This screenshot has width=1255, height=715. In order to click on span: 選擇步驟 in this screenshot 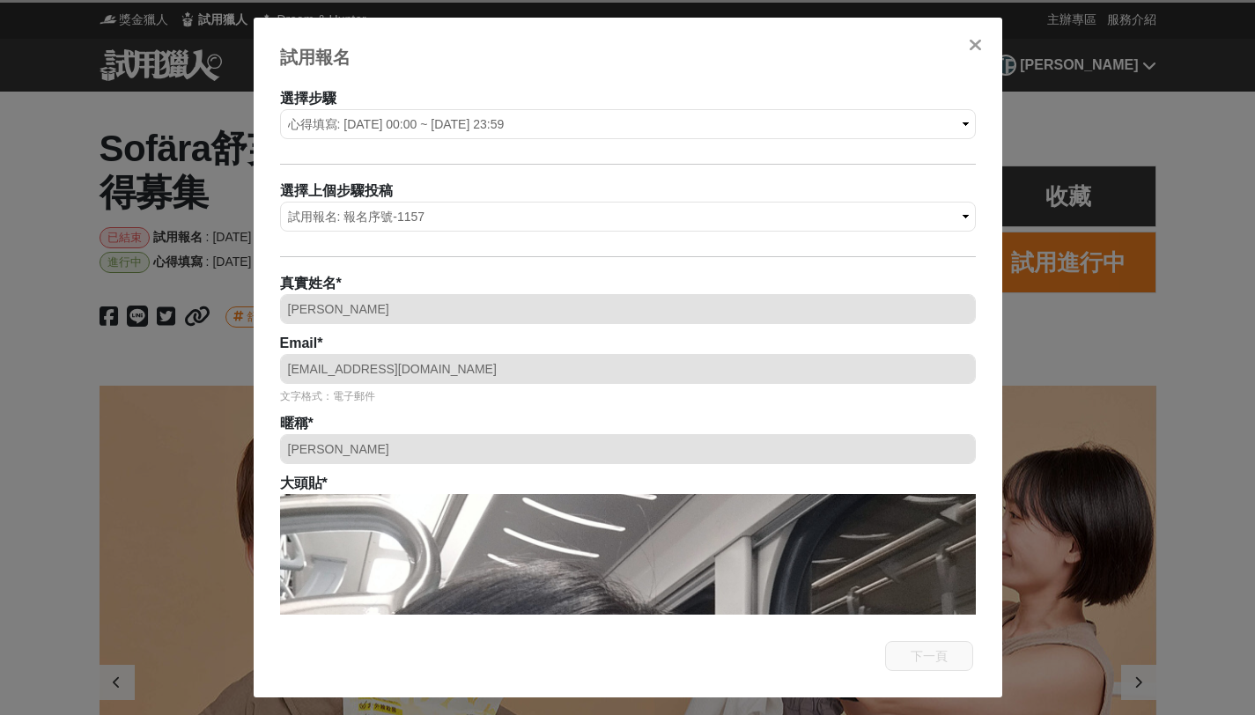, I will do `click(308, 98)`.